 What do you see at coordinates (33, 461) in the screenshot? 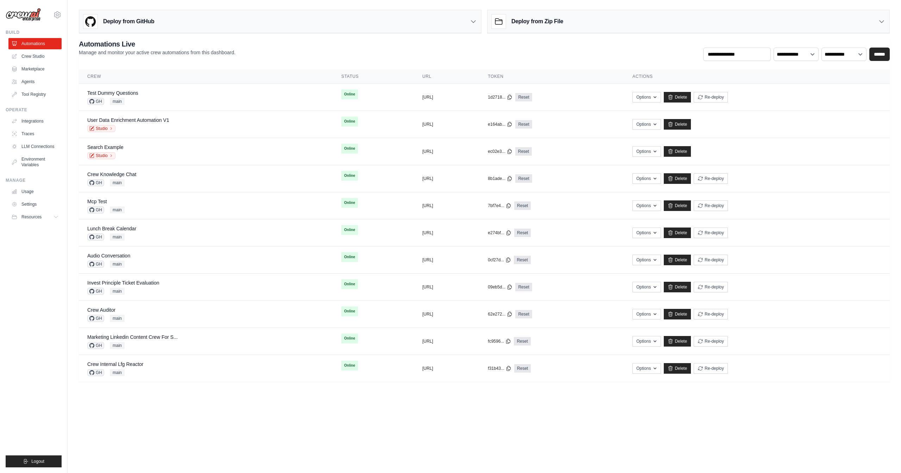
I see `button: Logout` at bounding box center [33, 461].